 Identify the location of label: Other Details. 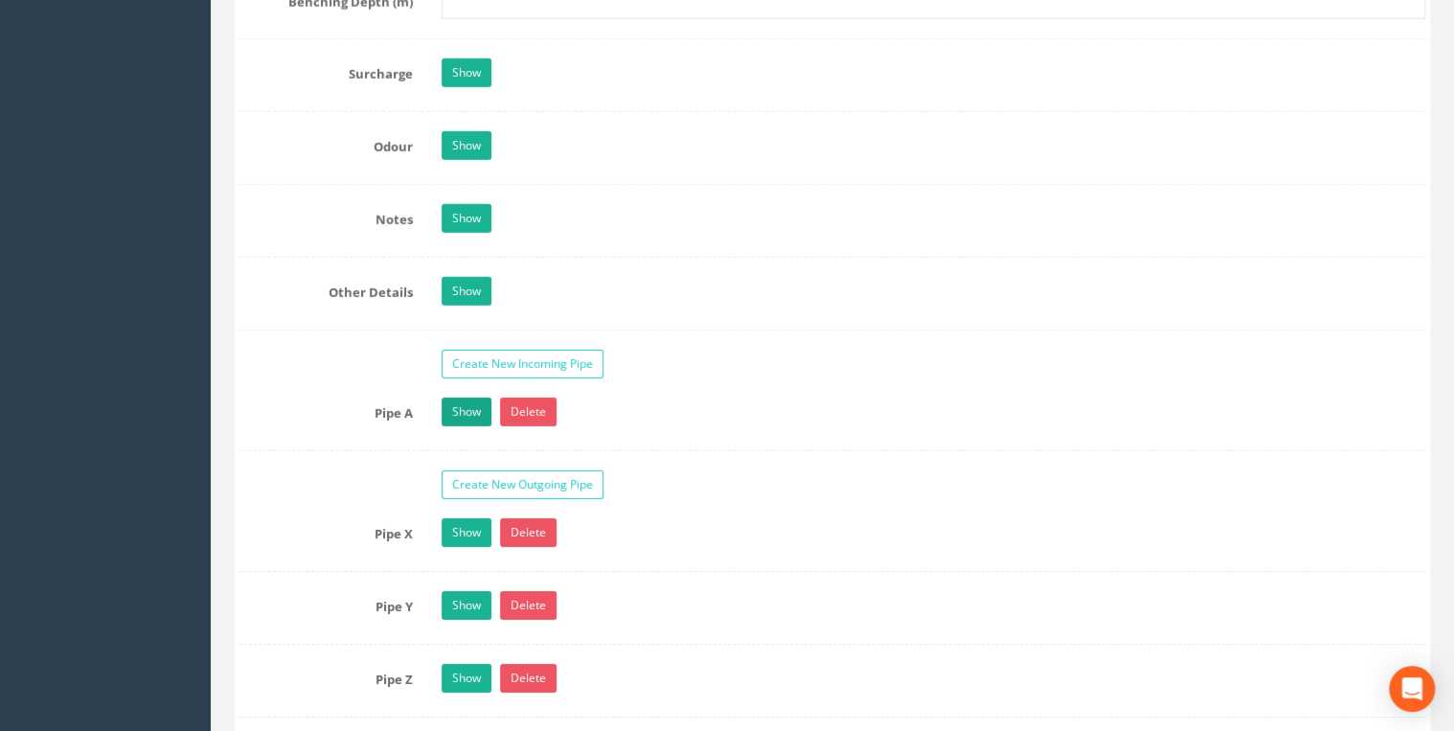
(326, 289).